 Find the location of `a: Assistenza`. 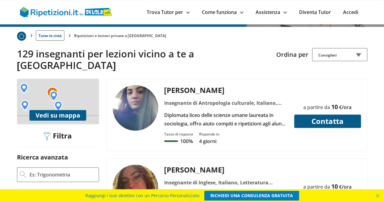

a: Assistenza is located at coordinates (271, 12).